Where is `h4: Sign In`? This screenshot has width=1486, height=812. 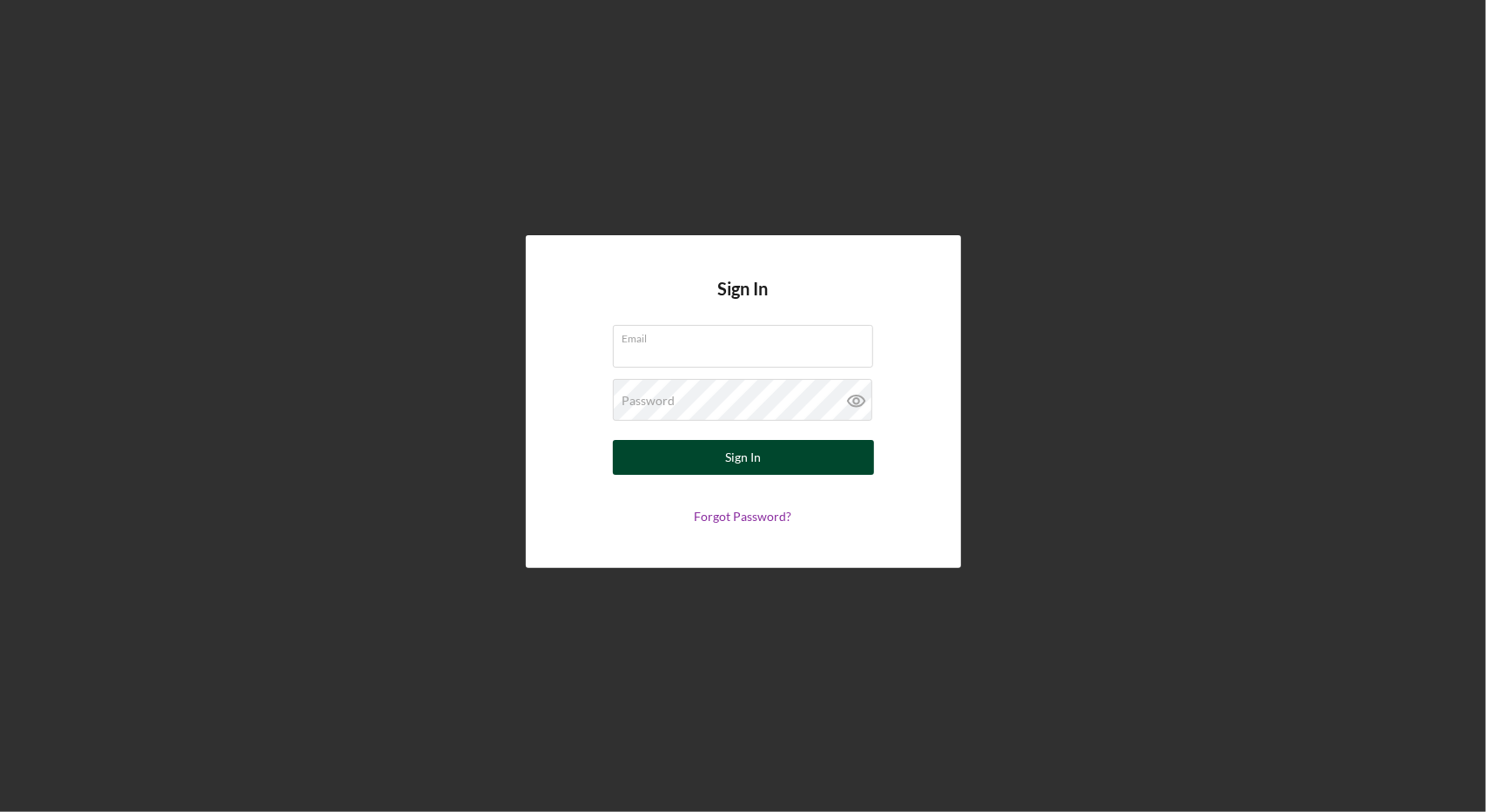 h4: Sign In is located at coordinates (744, 301).